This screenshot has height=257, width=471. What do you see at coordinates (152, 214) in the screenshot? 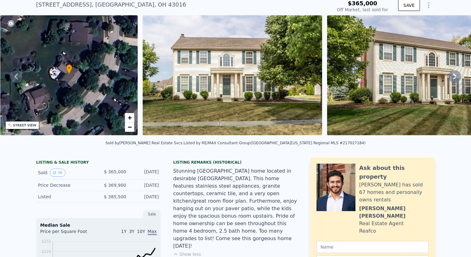
I see `div: Sale` at bounding box center [152, 214].